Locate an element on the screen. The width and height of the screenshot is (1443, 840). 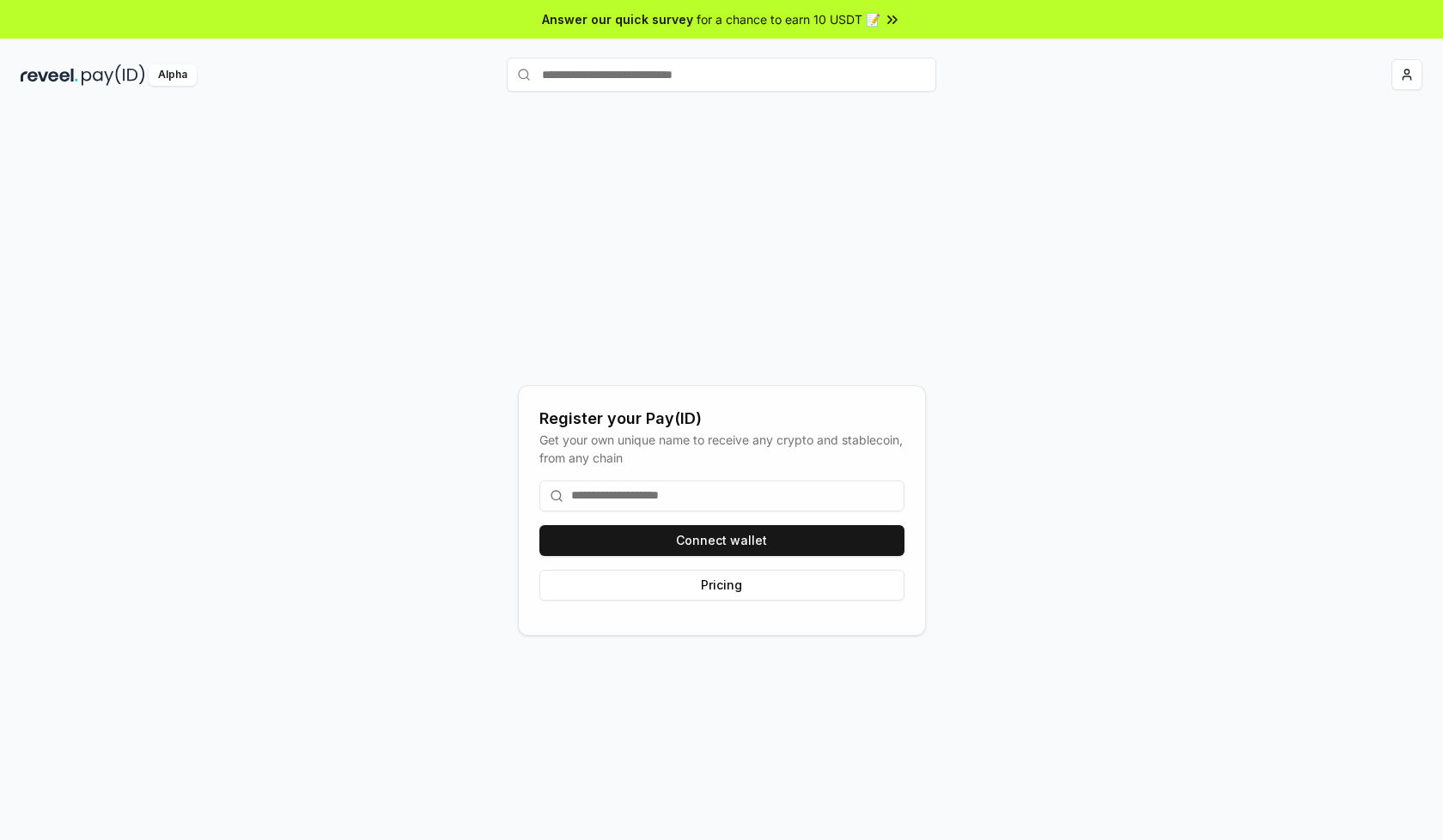
button: Pricing is located at coordinates (721, 586).